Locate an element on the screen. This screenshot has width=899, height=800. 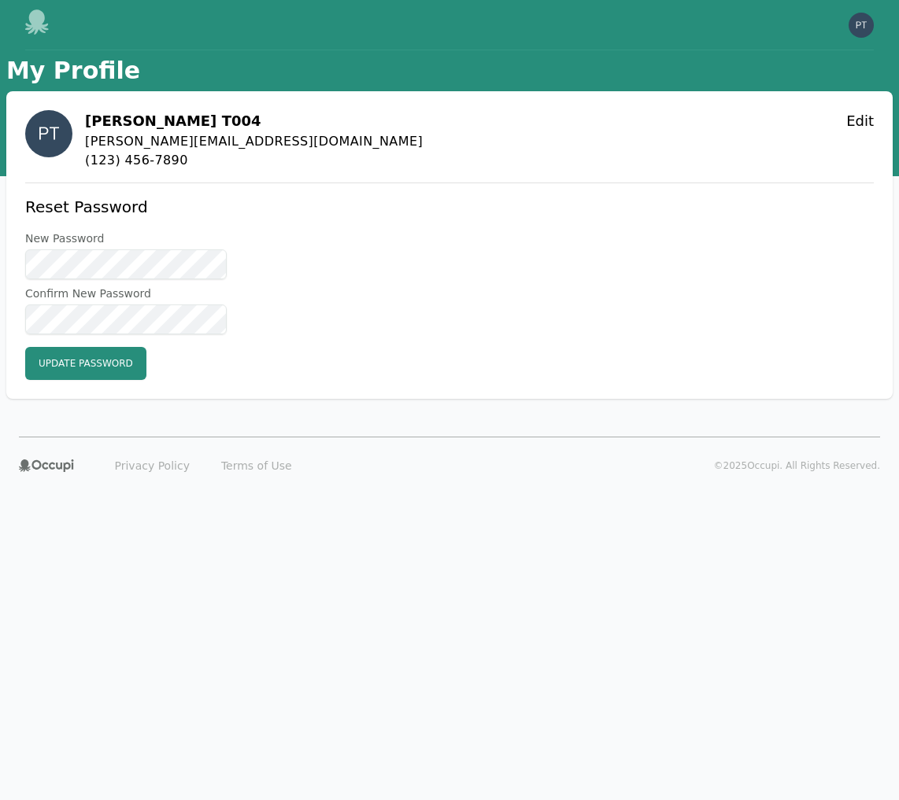
h1: My Profile is located at coordinates (73, 71).